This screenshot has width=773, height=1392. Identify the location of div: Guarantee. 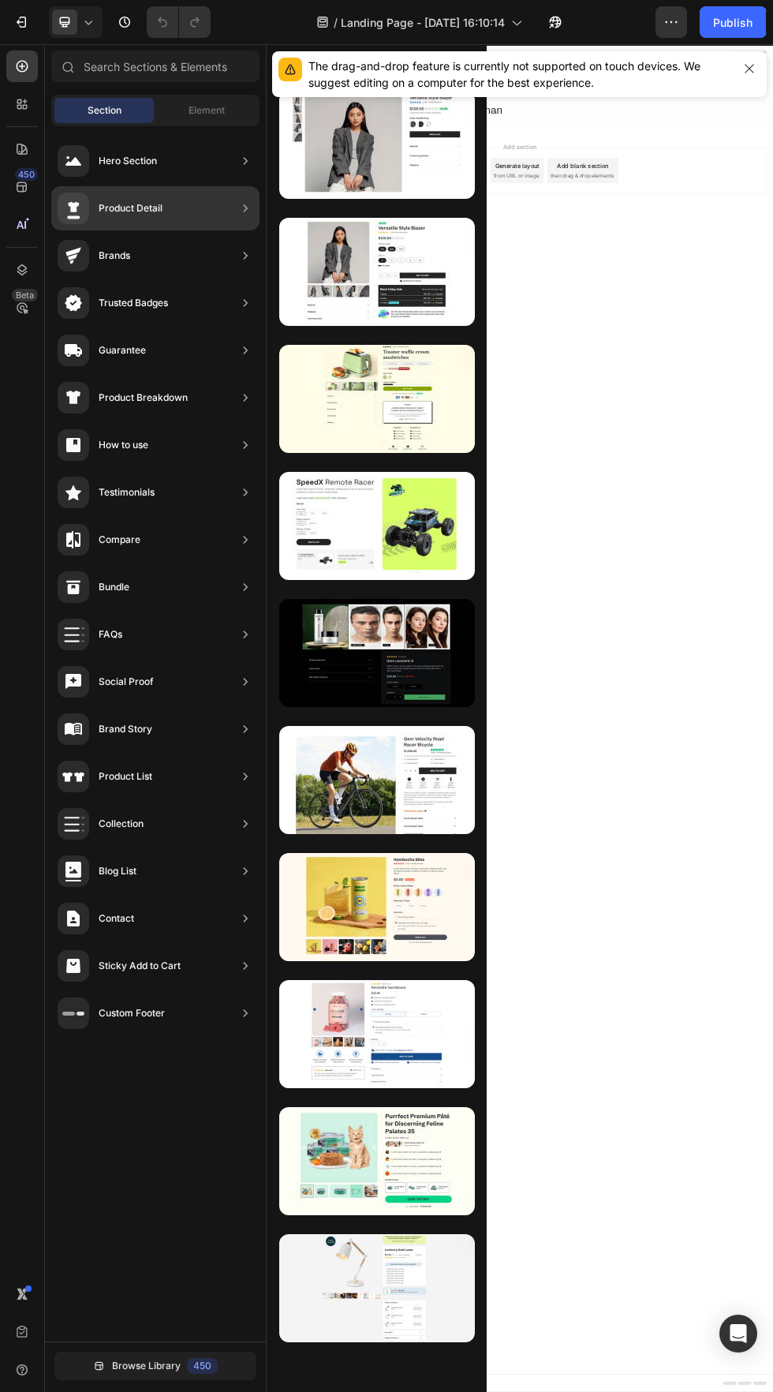
(122, 350).